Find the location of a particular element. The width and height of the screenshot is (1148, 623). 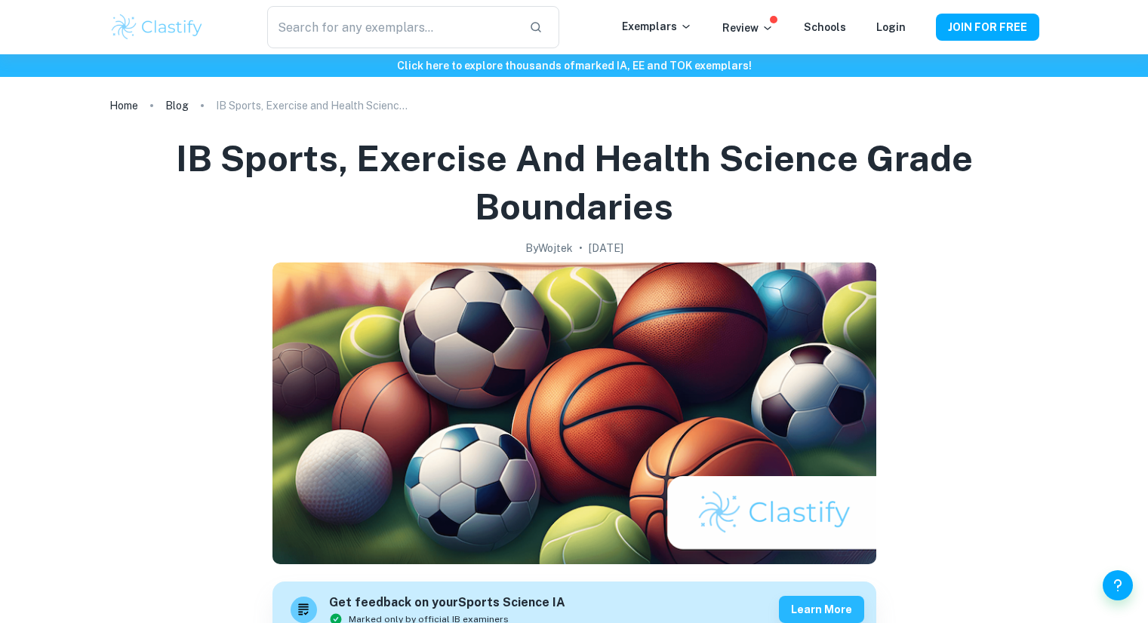

p: IB Sports, Exercise and Health Science Grade Boundaries is located at coordinates (314, 106).